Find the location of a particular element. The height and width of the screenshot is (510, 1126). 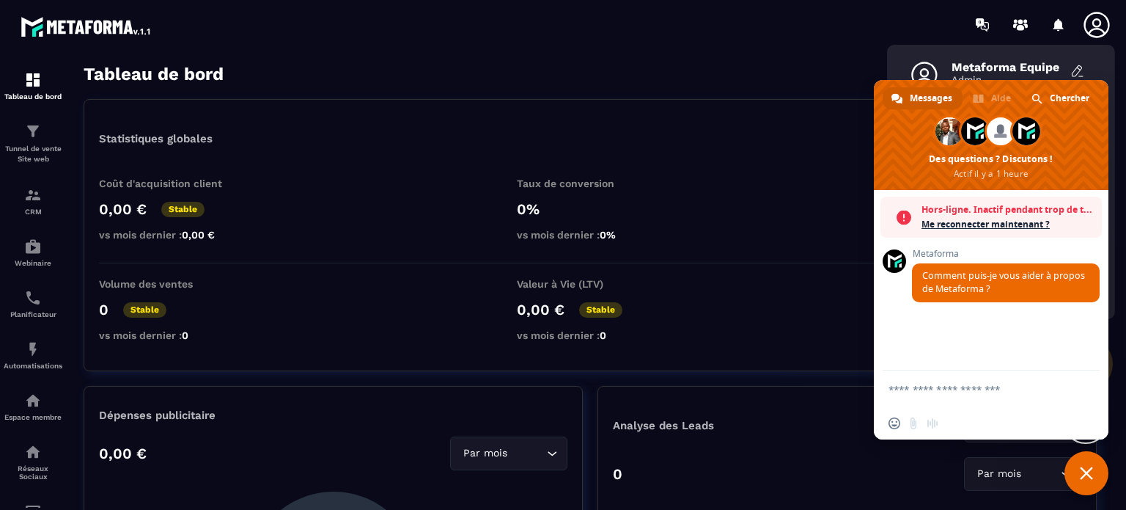

textarea: Entrez votre message... is located at coordinates (975, 389).